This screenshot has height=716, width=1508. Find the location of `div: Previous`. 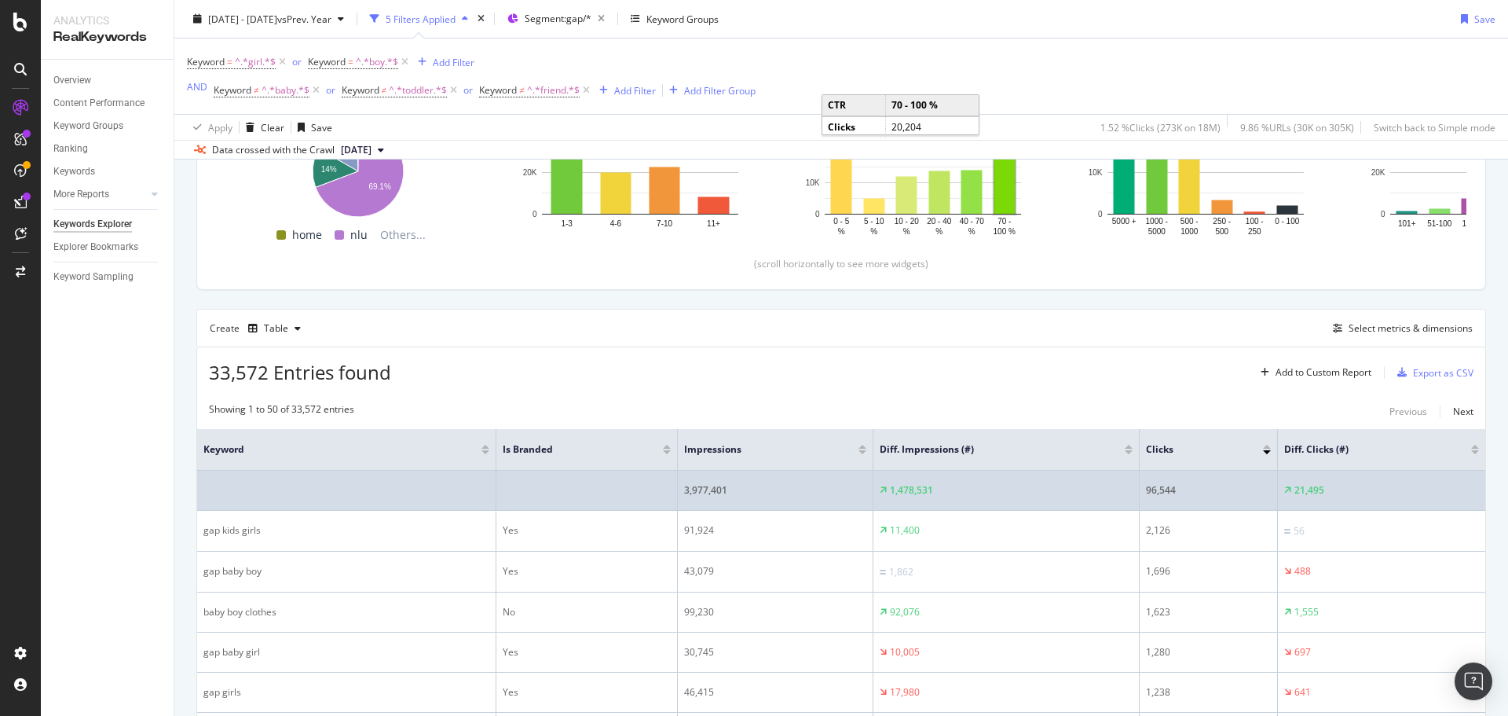

div: Previous is located at coordinates (1408, 411).